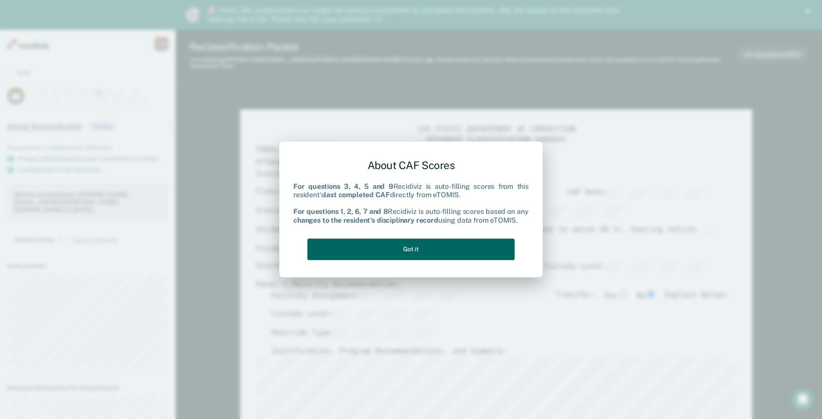  Describe the element at coordinates (193, 15) in the screenshot. I see `img: Profile image for Kim` at that location.